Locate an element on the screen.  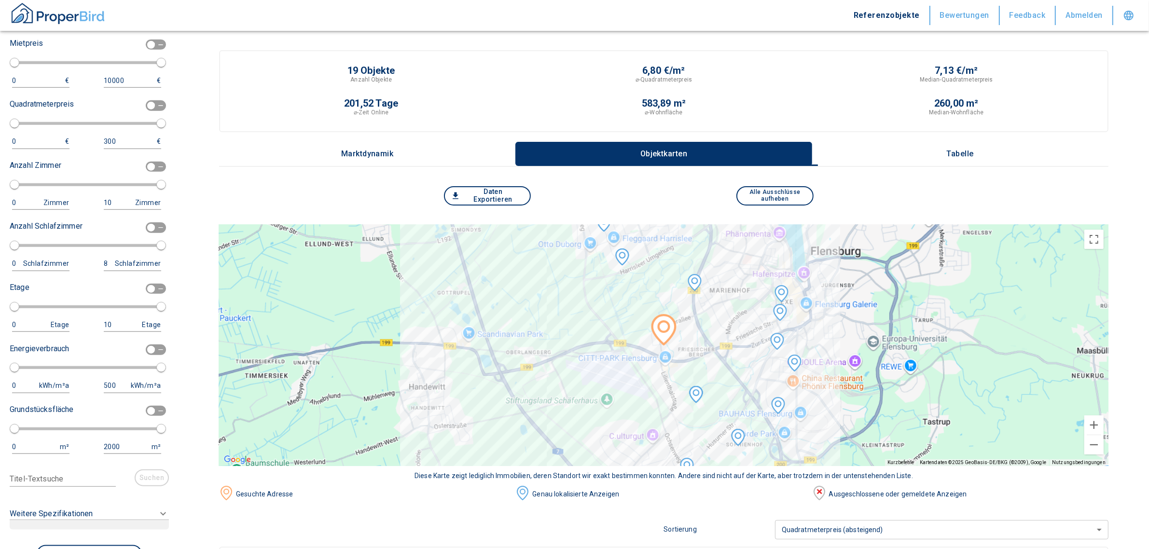
button: Daten Exportieren is located at coordinates (487, 196).